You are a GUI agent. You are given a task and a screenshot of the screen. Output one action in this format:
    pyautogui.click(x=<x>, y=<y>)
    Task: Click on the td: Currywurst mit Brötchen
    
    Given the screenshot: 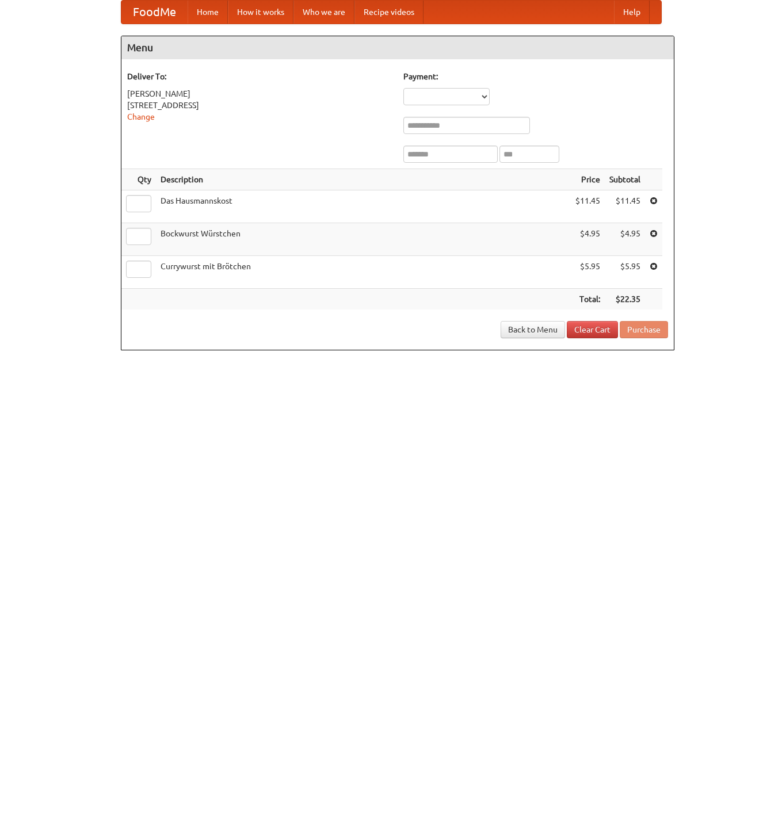 What is the action you would take?
    pyautogui.click(x=363, y=272)
    